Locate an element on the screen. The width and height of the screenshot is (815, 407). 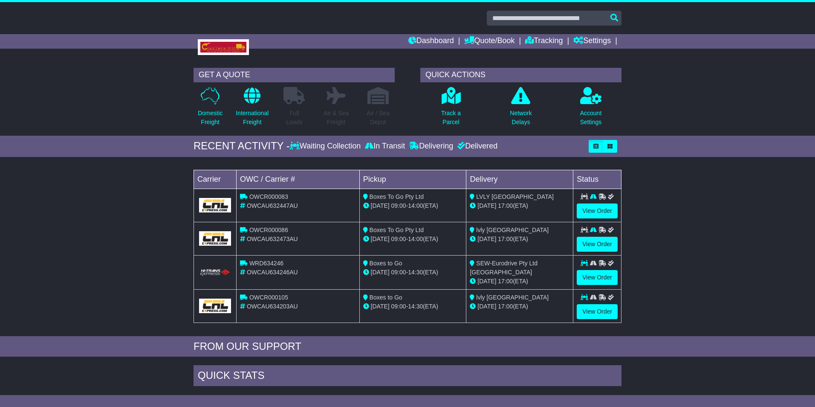
td: Carrier is located at coordinates (215, 179).